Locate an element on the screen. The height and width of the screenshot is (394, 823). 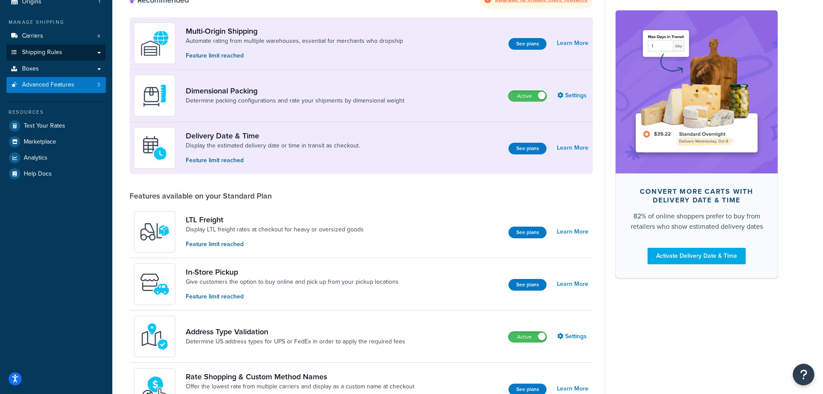
span: Carriers is located at coordinates (32, 36).